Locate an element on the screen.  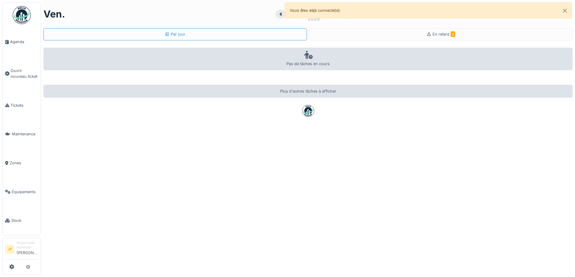
h1: ven. is located at coordinates (54, 14).